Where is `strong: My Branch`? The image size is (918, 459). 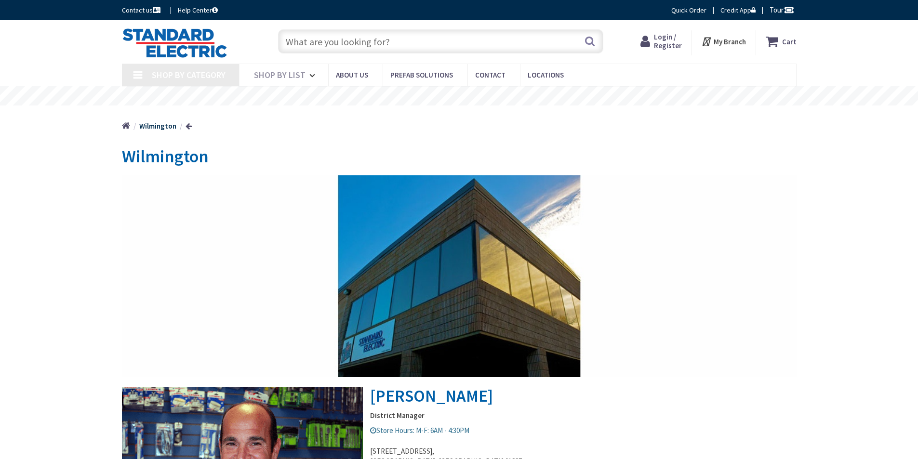 strong: My Branch is located at coordinates (729, 41).